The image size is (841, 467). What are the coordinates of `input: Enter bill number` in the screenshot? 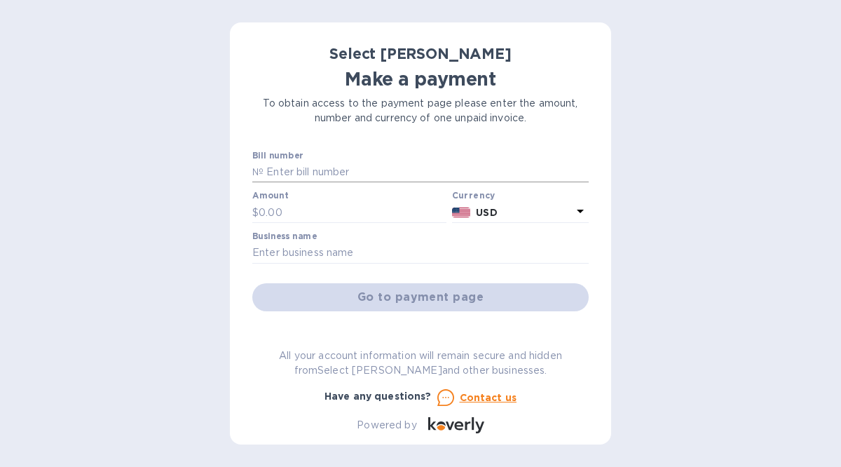 It's located at (426, 172).